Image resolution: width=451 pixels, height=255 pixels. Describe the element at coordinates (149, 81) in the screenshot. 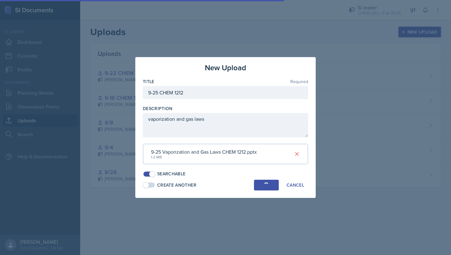

I see `label: Title` at that location.